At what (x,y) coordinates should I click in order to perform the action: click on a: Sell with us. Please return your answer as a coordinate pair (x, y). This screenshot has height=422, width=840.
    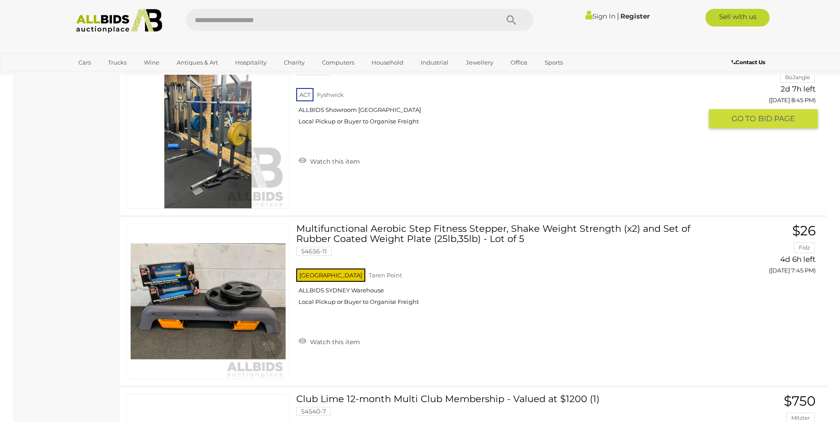
    Looking at the image, I should click on (737, 18).